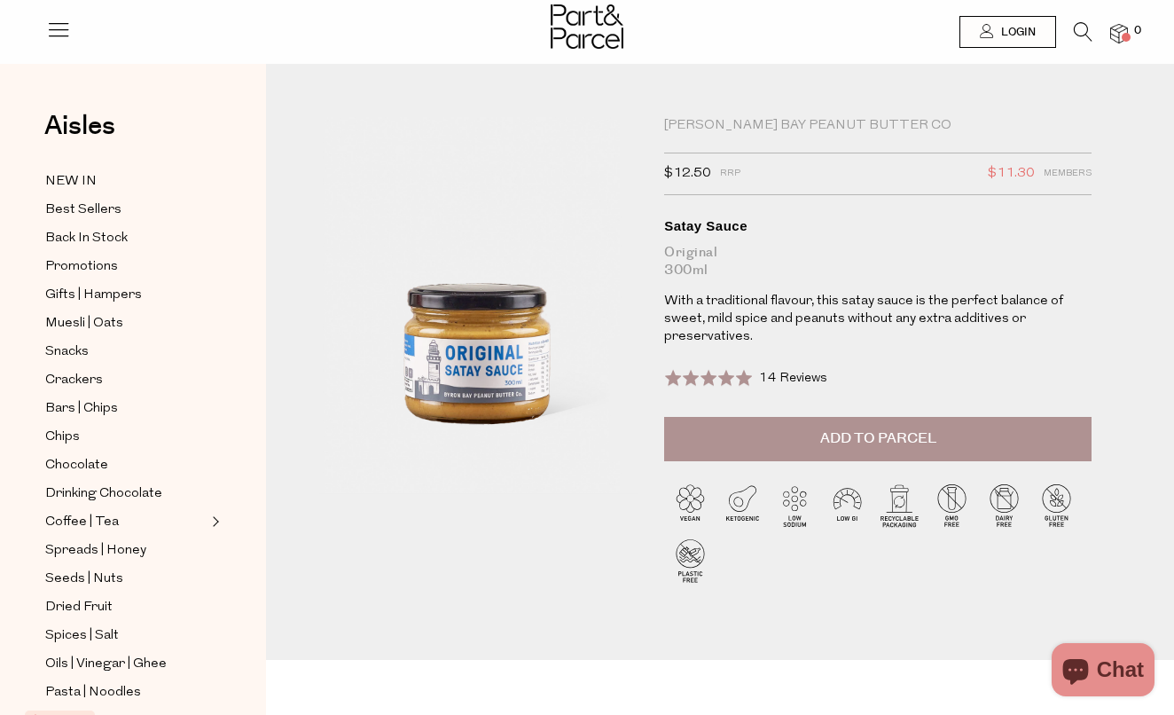  Describe the element at coordinates (106, 664) in the screenshot. I see `span: Oils | Vinegar | Ghee` at that location.